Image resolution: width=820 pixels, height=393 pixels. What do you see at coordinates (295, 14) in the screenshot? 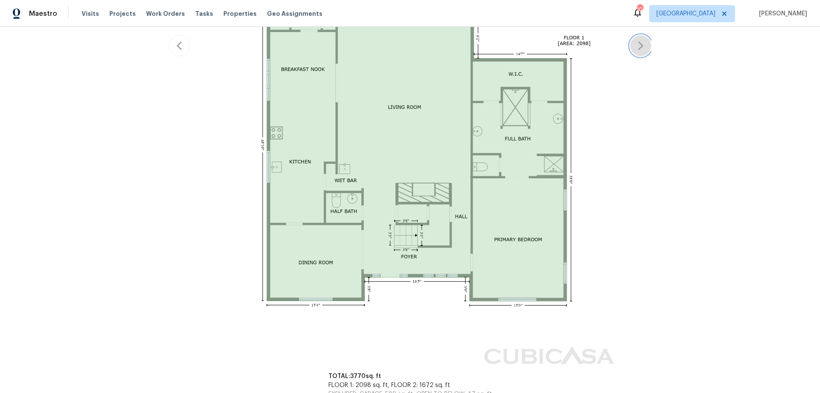
I see `span: Geo Assignments` at bounding box center [295, 14].